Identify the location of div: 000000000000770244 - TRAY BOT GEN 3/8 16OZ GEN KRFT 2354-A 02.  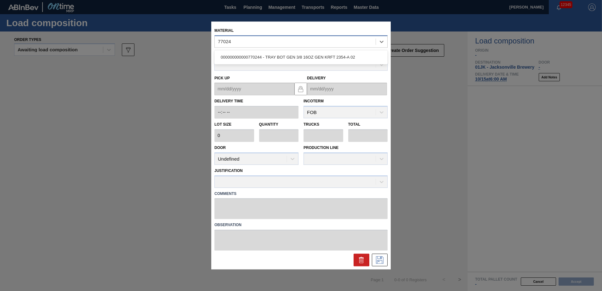
(301, 57).